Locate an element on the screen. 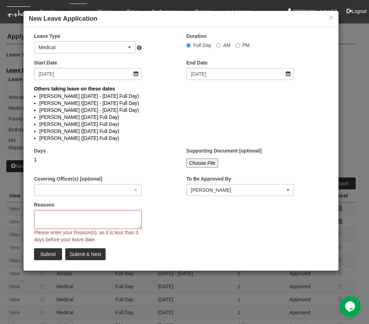  button: Aline Eustaquio Low is located at coordinates (240, 190).